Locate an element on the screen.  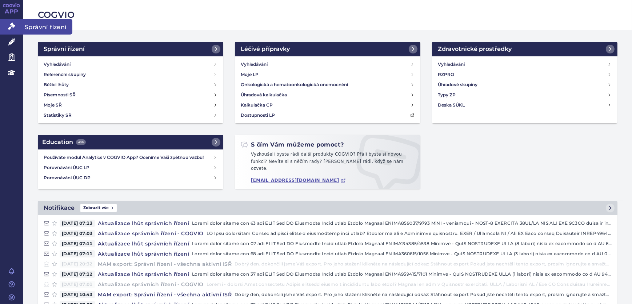
a: Zdravotnické prostředky is located at coordinates (525, 49).